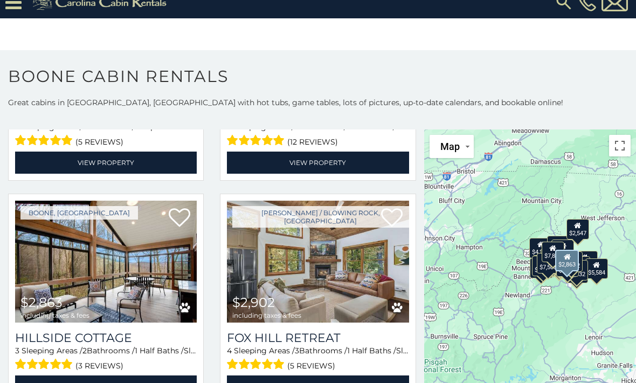 The width and height of the screenshot is (636, 383). I want to click on button: Change map style, so click(451, 146).